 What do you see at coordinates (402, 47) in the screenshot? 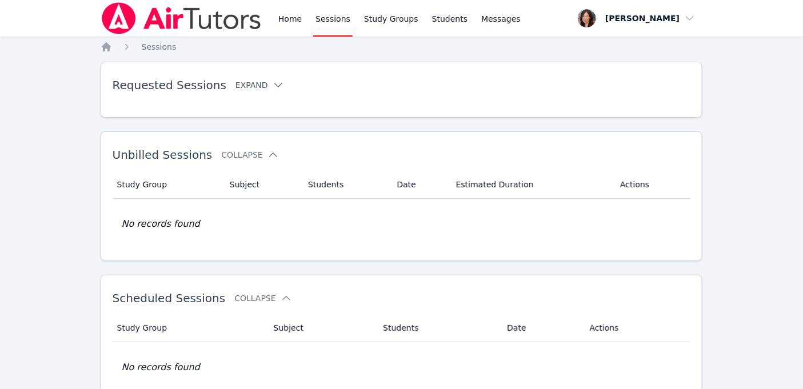
I see `nav: Breadcrumb` at bounding box center [402, 47].